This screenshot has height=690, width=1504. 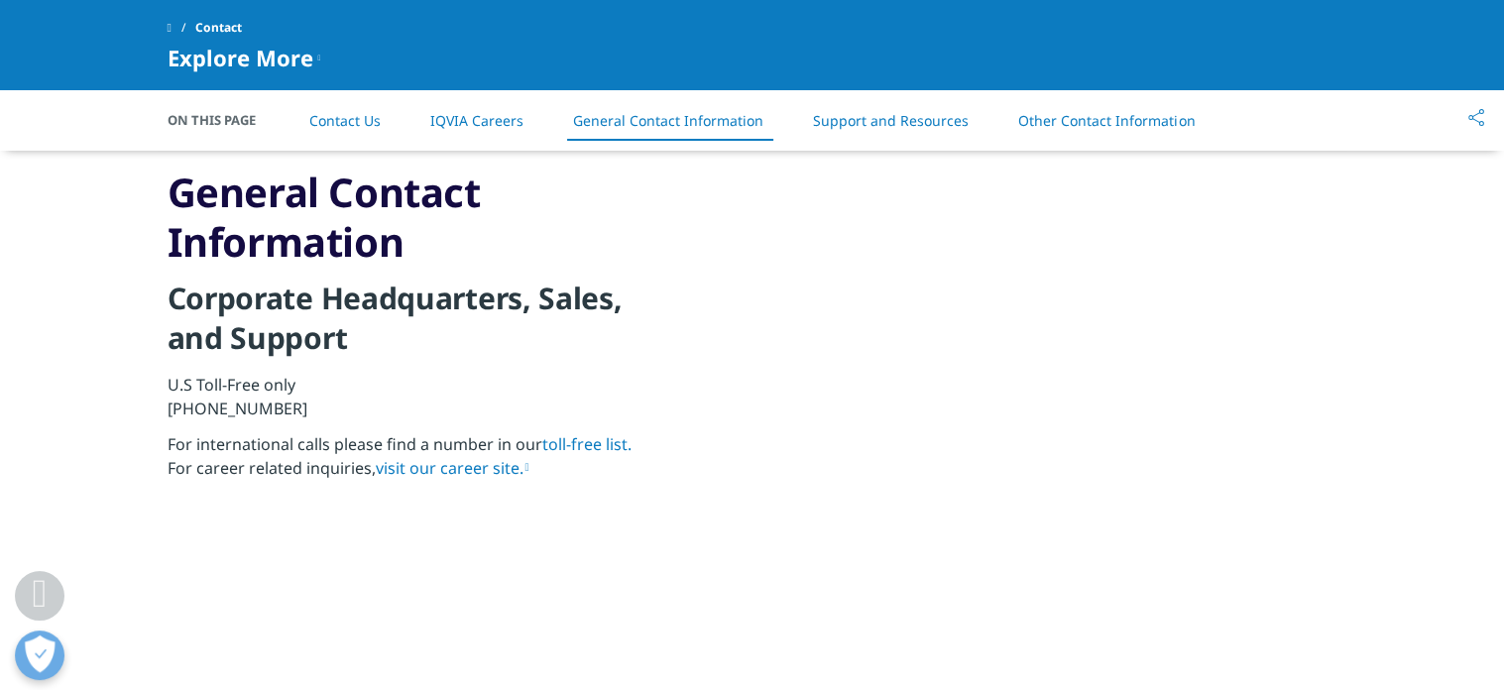 What do you see at coordinates (477, 120) in the screenshot?
I see `a: IQVIA Careers` at bounding box center [477, 120].